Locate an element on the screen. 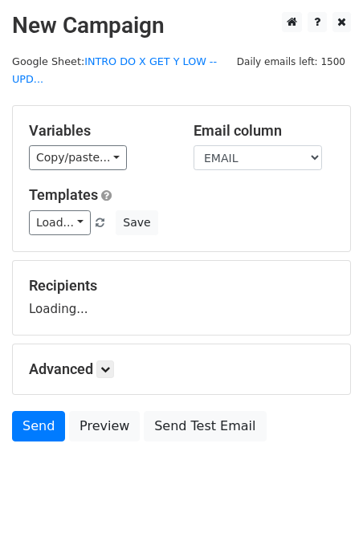 The width and height of the screenshot is (363, 537). small: Google Sheet: is located at coordinates (114, 71).